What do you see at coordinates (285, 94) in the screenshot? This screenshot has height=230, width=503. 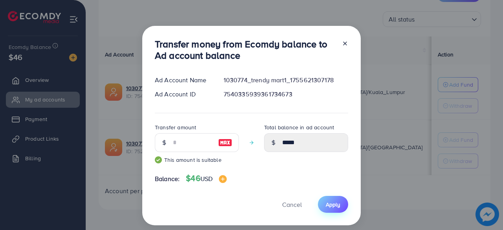 I see `div: 7540335939361734673` at bounding box center [285, 94].